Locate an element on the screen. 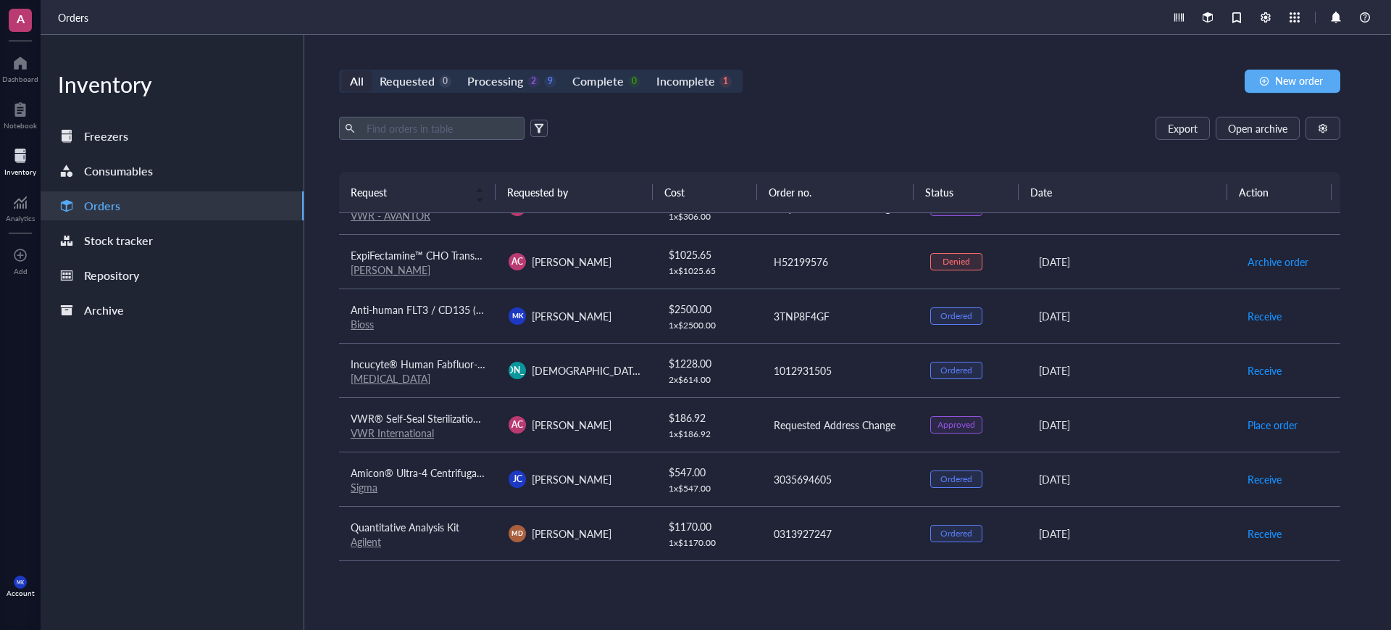  div: 1 x $ 2500.00 is located at coordinates (709, 325).